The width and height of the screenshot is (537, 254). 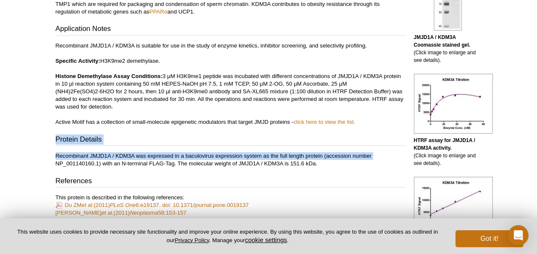 What do you see at coordinates (78, 61) in the screenshot?
I see `strong: Specific Activity:` at bounding box center [78, 61].